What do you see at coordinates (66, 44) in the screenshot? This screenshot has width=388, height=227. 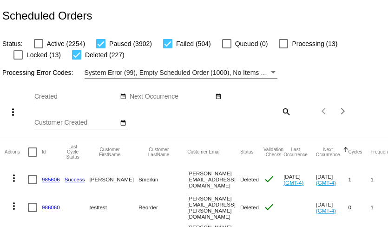 I see `span: Active (2254)` at bounding box center [66, 44].